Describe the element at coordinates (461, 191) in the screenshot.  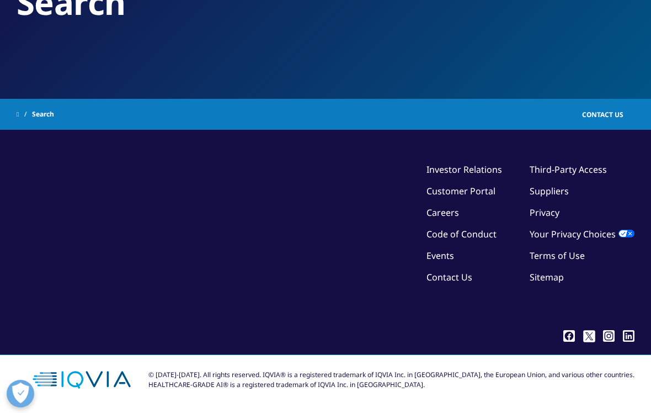
I see `a: Customer Portal` at that location.